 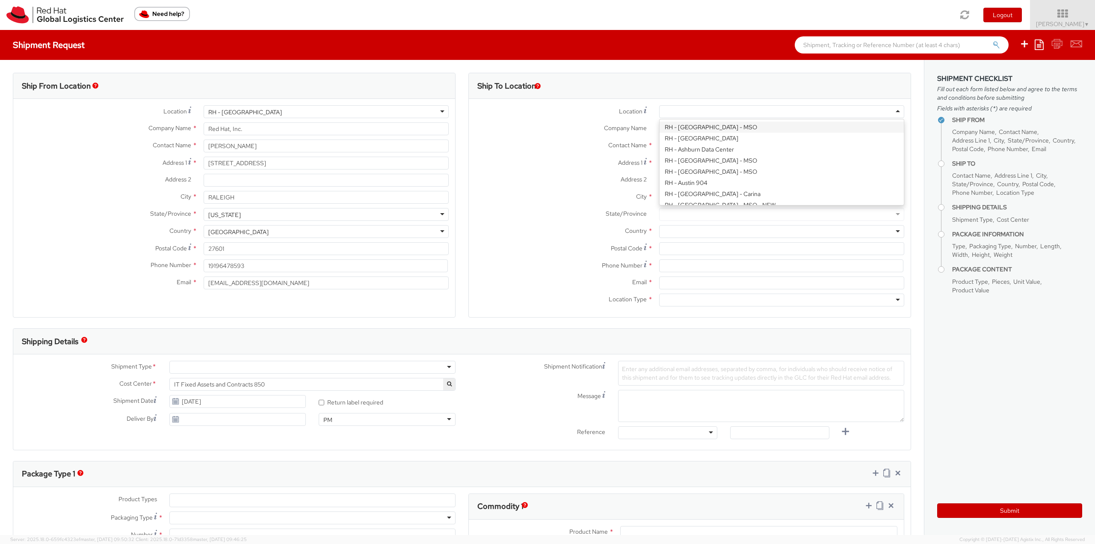 I want to click on span: IT Fixed Assets and Contracts 850, so click(x=312, y=384).